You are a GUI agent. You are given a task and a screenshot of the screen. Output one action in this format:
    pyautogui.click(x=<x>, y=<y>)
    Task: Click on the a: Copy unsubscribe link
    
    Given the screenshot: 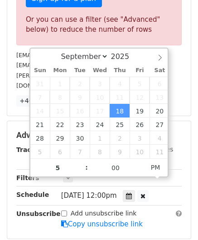 What is the action you would take?
    pyautogui.click(x=102, y=224)
    